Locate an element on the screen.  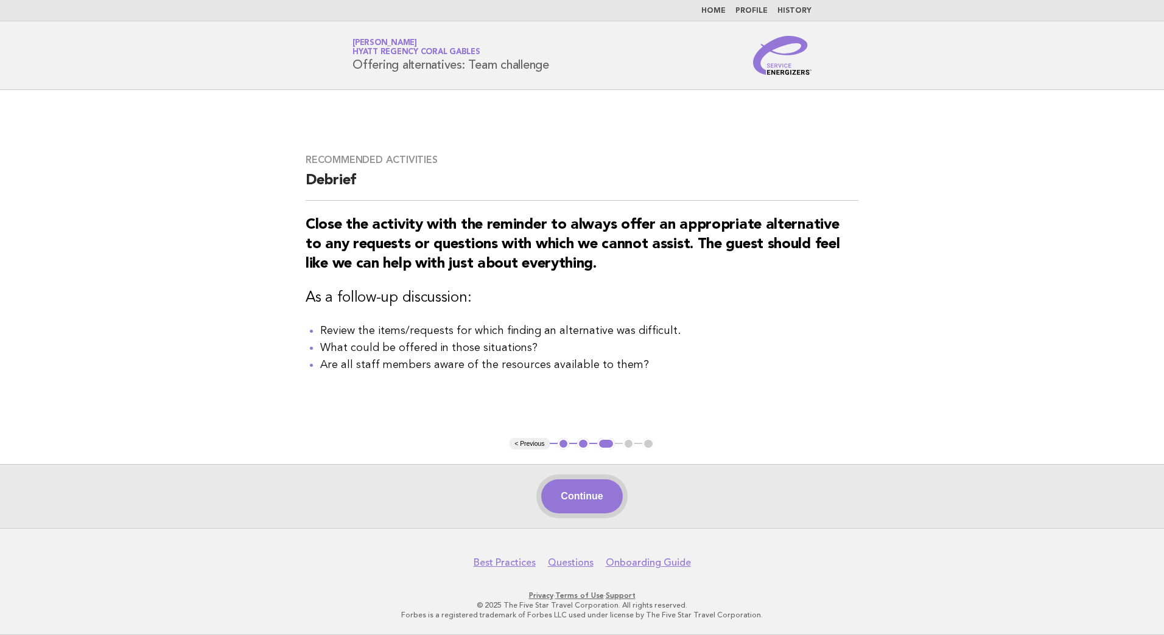
h3: As a follow-up discussion: is located at coordinates (582, 298).